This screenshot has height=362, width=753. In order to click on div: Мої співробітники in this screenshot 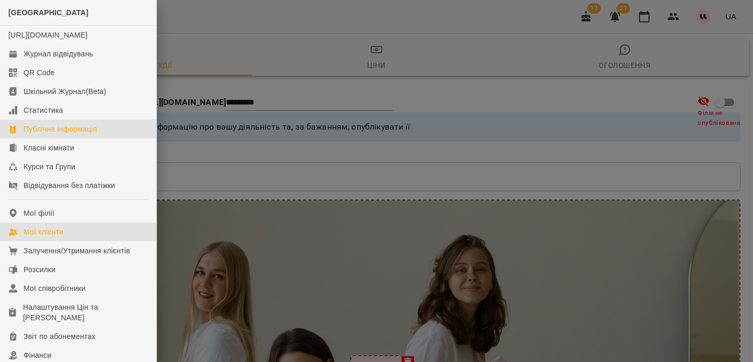, I will do `click(54, 289)`.